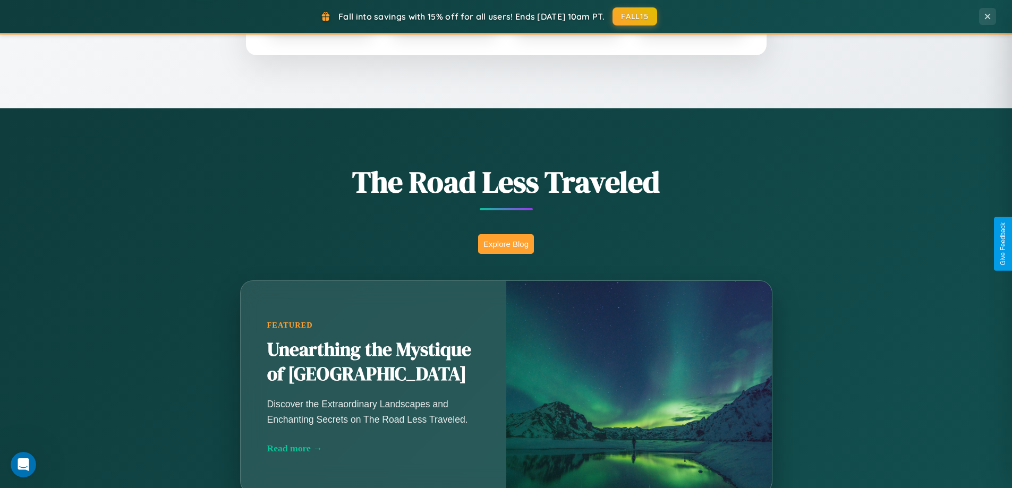 The width and height of the screenshot is (1012, 488). Describe the element at coordinates (506, 244) in the screenshot. I see `button: Explore Blog` at that location.